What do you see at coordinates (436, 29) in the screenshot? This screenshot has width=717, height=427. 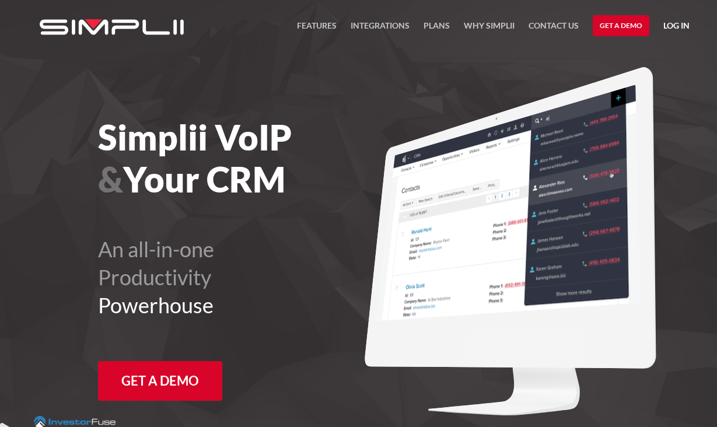 I see `a: Plans` at bounding box center [436, 29].